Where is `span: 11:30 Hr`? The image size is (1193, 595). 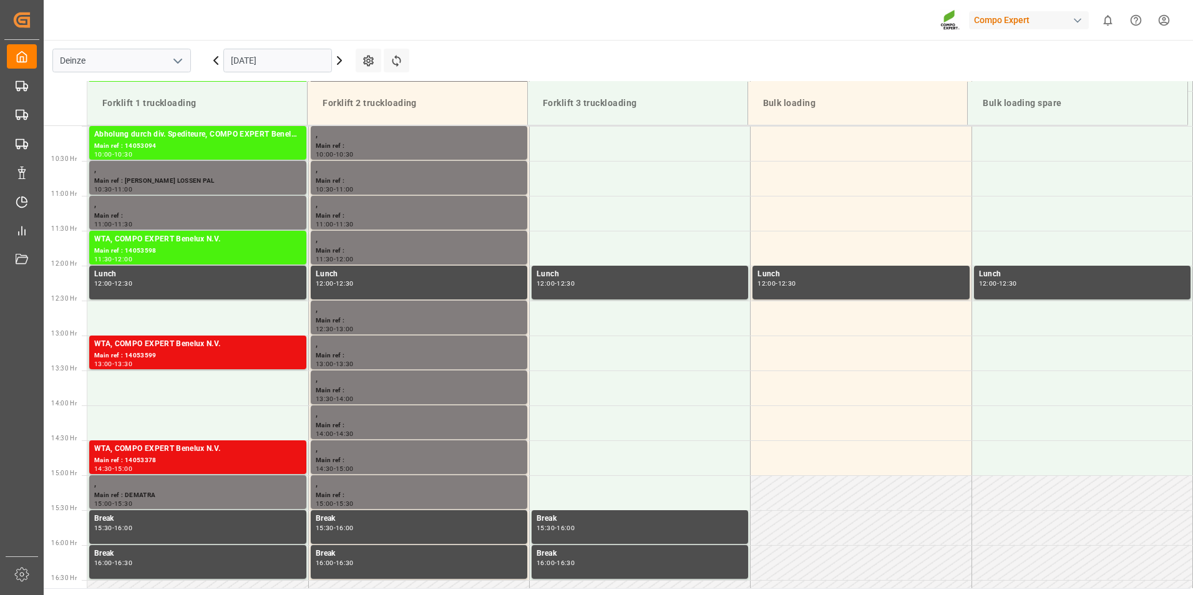
span: 11:30 Hr is located at coordinates (64, 228).